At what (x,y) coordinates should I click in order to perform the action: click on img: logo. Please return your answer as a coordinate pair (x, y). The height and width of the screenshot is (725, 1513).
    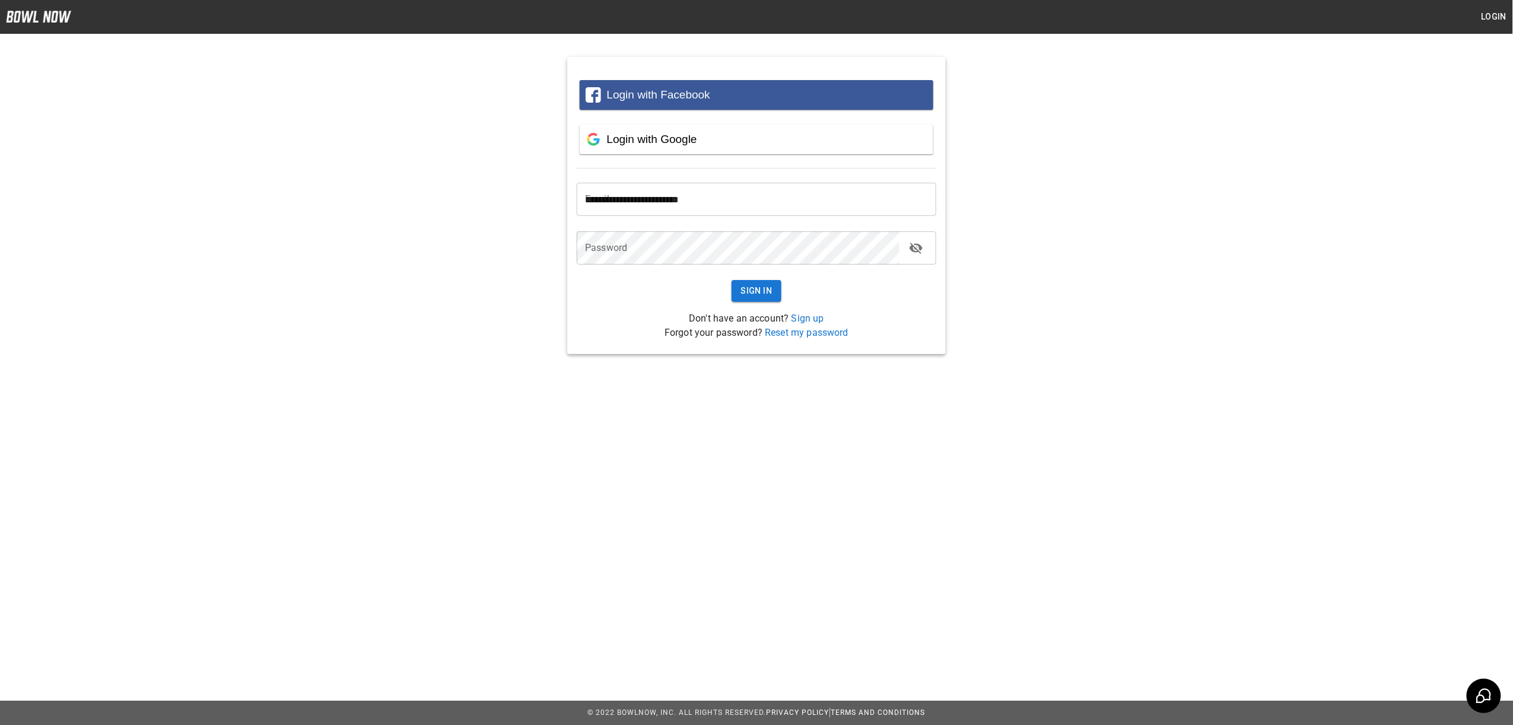
    Looking at the image, I should click on (39, 17).